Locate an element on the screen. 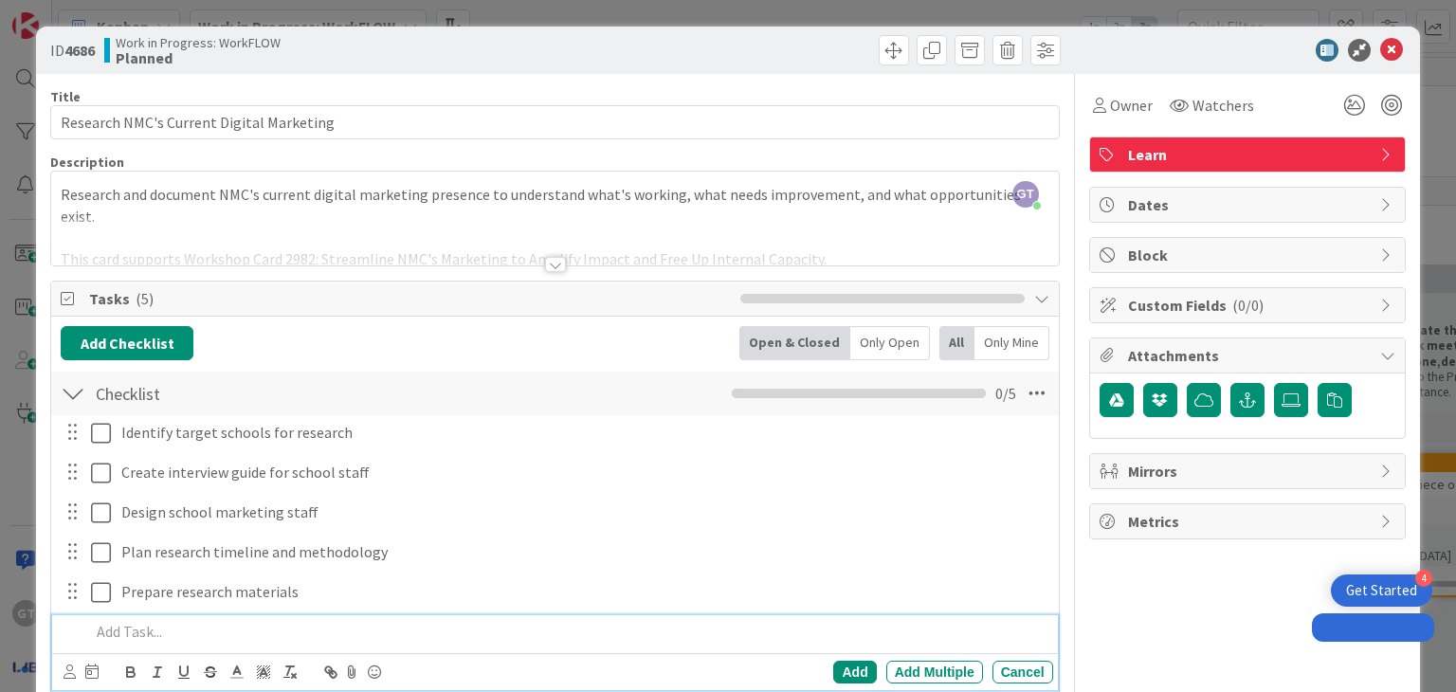 The height and width of the screenshot is (692, 1456). span: Learn is located at coordinates (1250, 155).